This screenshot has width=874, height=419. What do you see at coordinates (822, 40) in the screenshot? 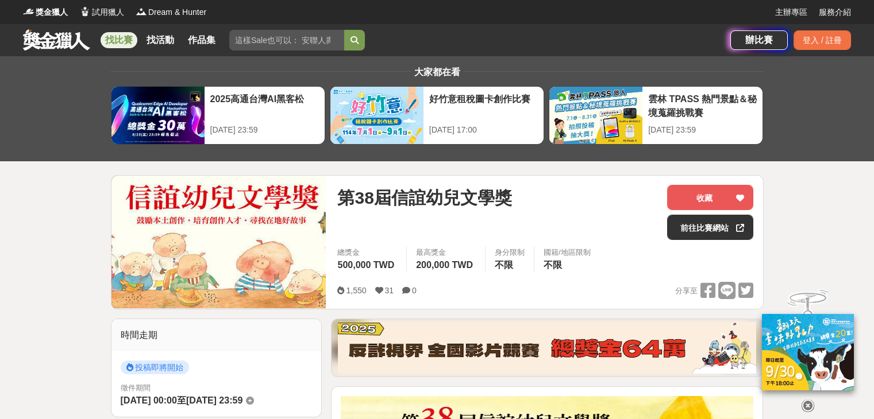
I see `div: 登入 / 註冊` at bounding box center [822, 40].